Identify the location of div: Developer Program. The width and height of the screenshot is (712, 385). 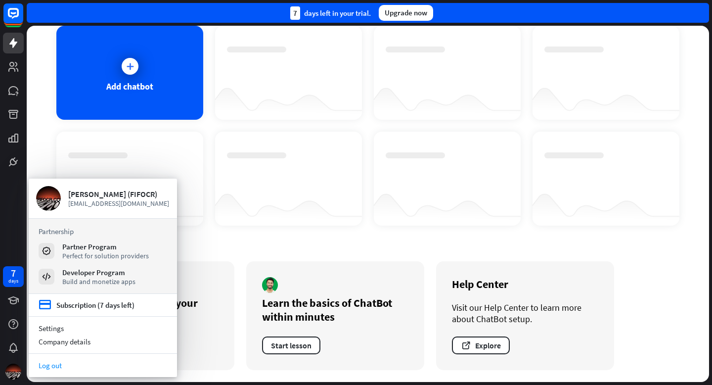
(99, 272).